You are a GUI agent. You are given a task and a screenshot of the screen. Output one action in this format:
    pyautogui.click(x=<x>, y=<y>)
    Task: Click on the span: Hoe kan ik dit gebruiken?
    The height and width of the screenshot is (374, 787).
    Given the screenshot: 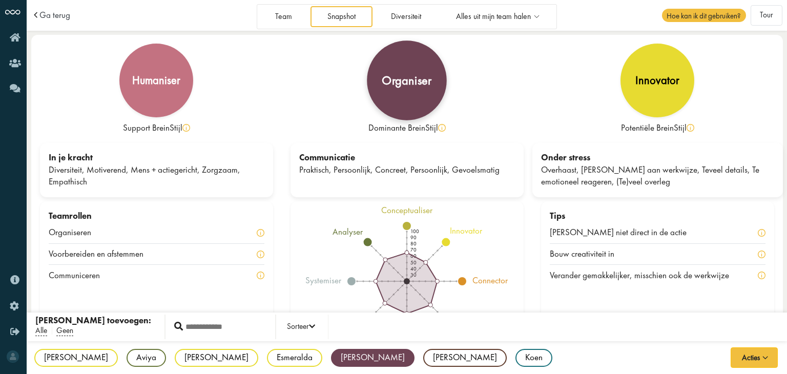 What is the action you would take?
    pyautogui.click(x=704, y=15)
    